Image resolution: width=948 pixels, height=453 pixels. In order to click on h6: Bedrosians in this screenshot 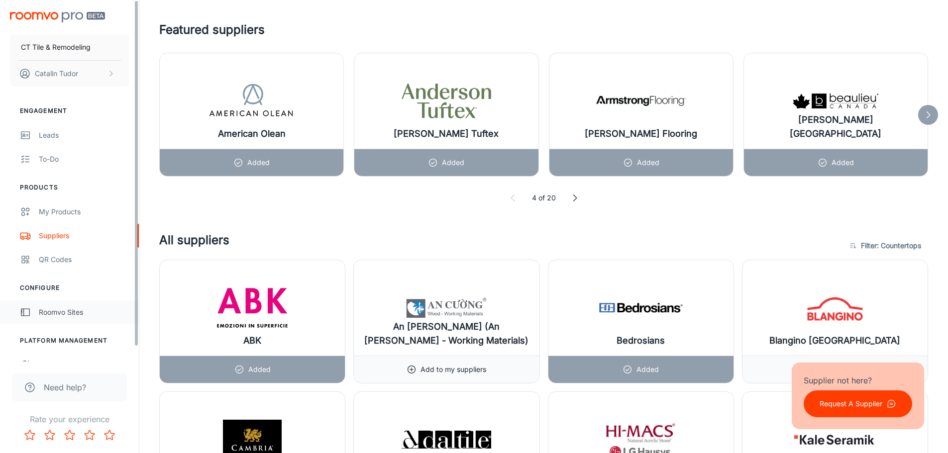, I will do `click(640, 341)`.